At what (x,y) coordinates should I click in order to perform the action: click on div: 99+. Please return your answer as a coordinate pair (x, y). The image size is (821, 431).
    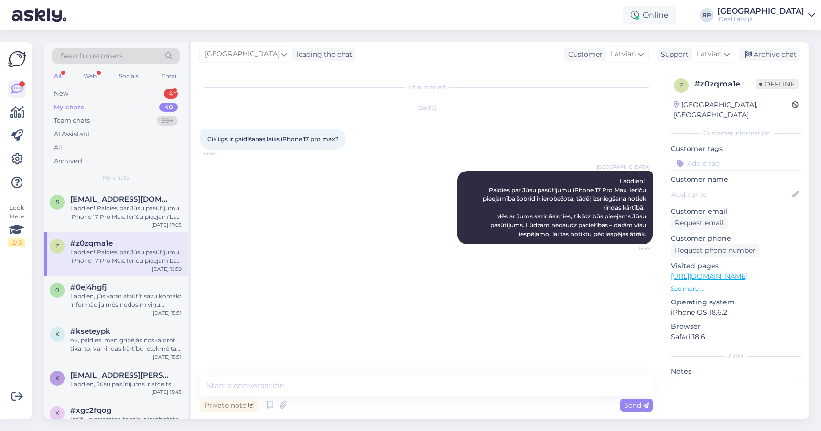
    Looking at the image, I should click on (167, 121).